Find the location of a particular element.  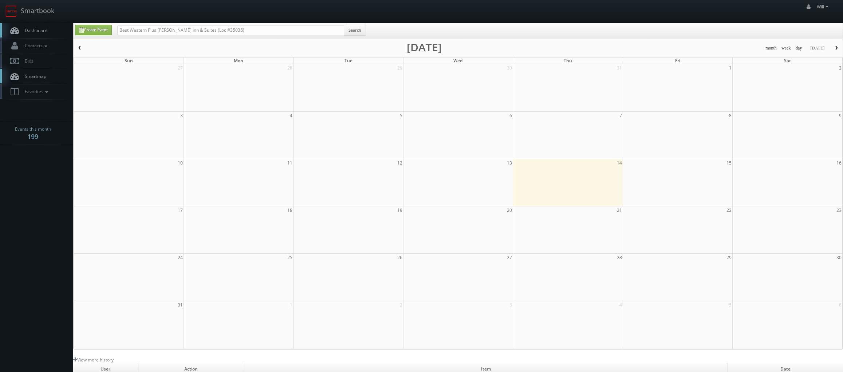

span: 16 is located at coordinates (839, 163).